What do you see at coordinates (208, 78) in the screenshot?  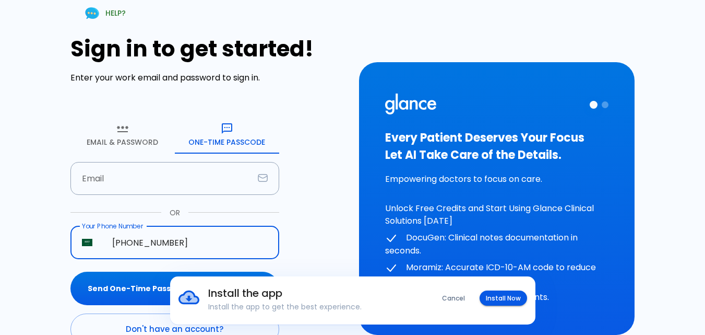 I see `p: Enter your work email and password to sign in.` at bounding box center [208, 78].